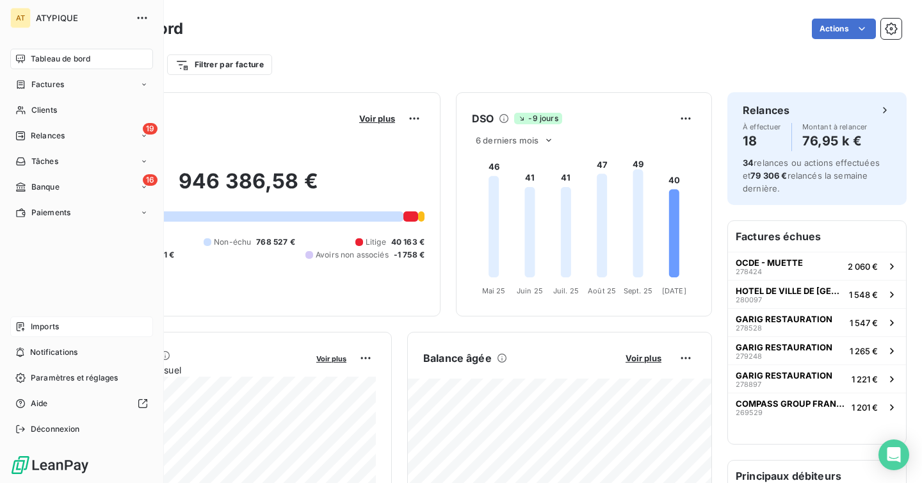 The image size is (922, 483). Describe the element at coordinates (748, 300) in the screenshot. I see `span: 280097` at that location.